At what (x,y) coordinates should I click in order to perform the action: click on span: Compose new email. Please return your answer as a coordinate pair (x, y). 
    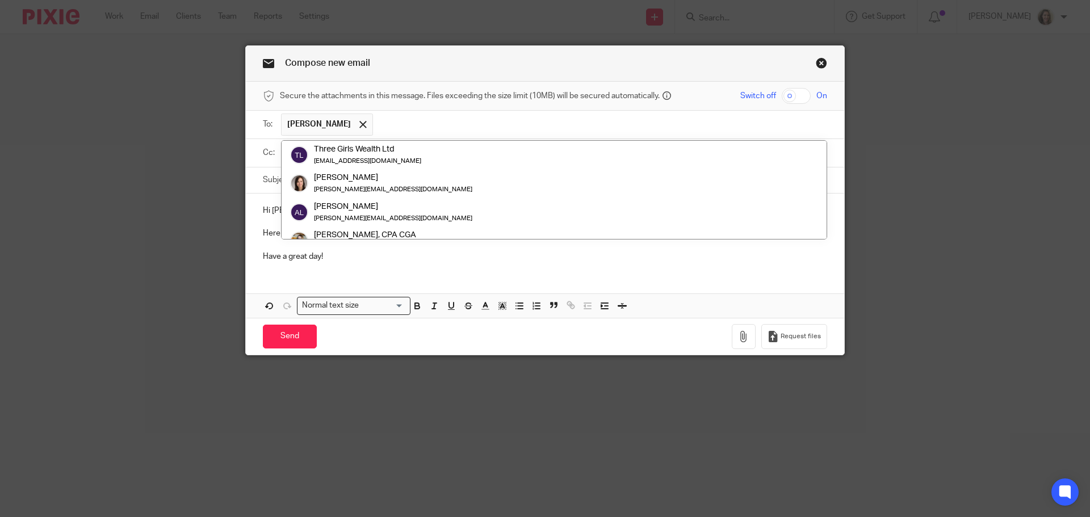
    Looking at the image, I should click on (328, 63).